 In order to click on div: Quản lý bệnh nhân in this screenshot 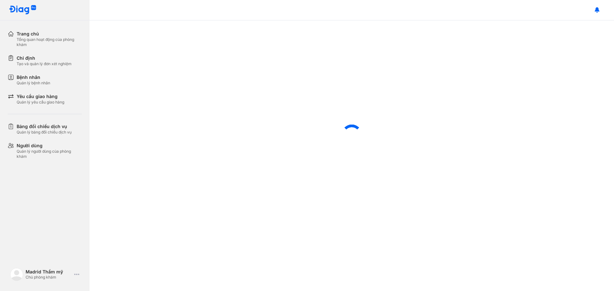, I will do `click(33, 83)`.